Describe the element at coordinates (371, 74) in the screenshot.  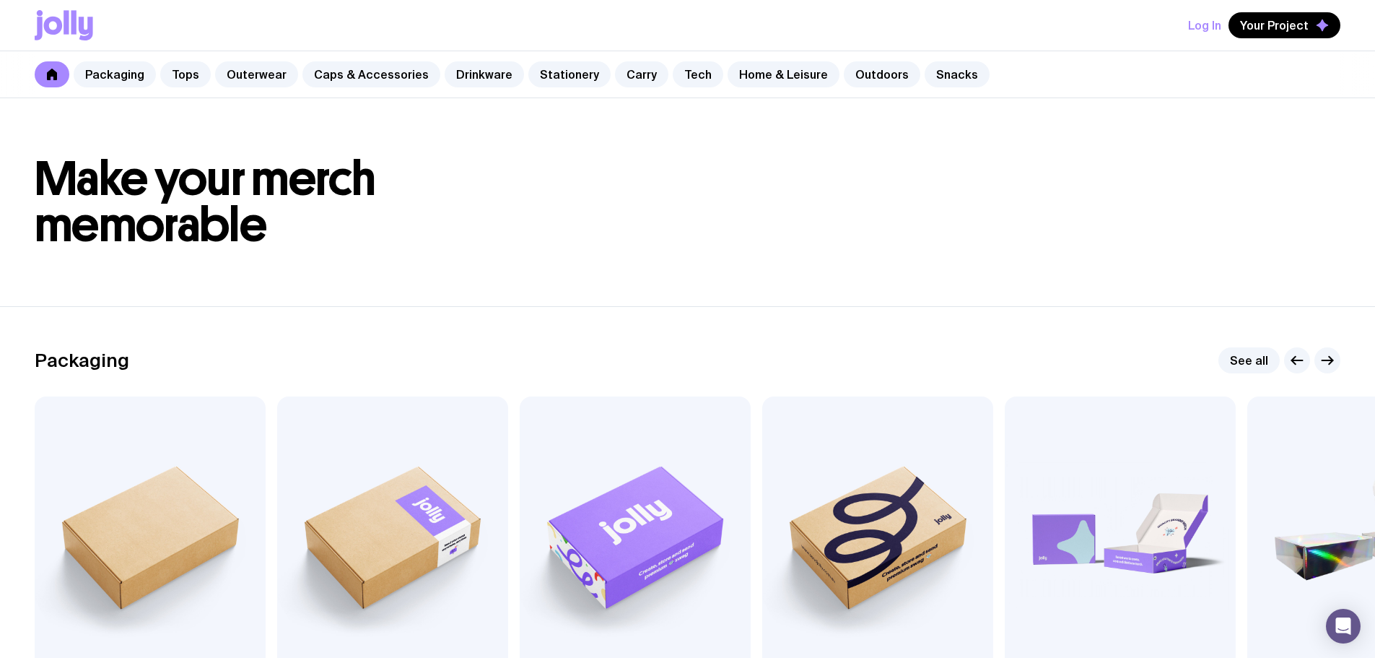
I see `a: Caps & Accessories` at that location.